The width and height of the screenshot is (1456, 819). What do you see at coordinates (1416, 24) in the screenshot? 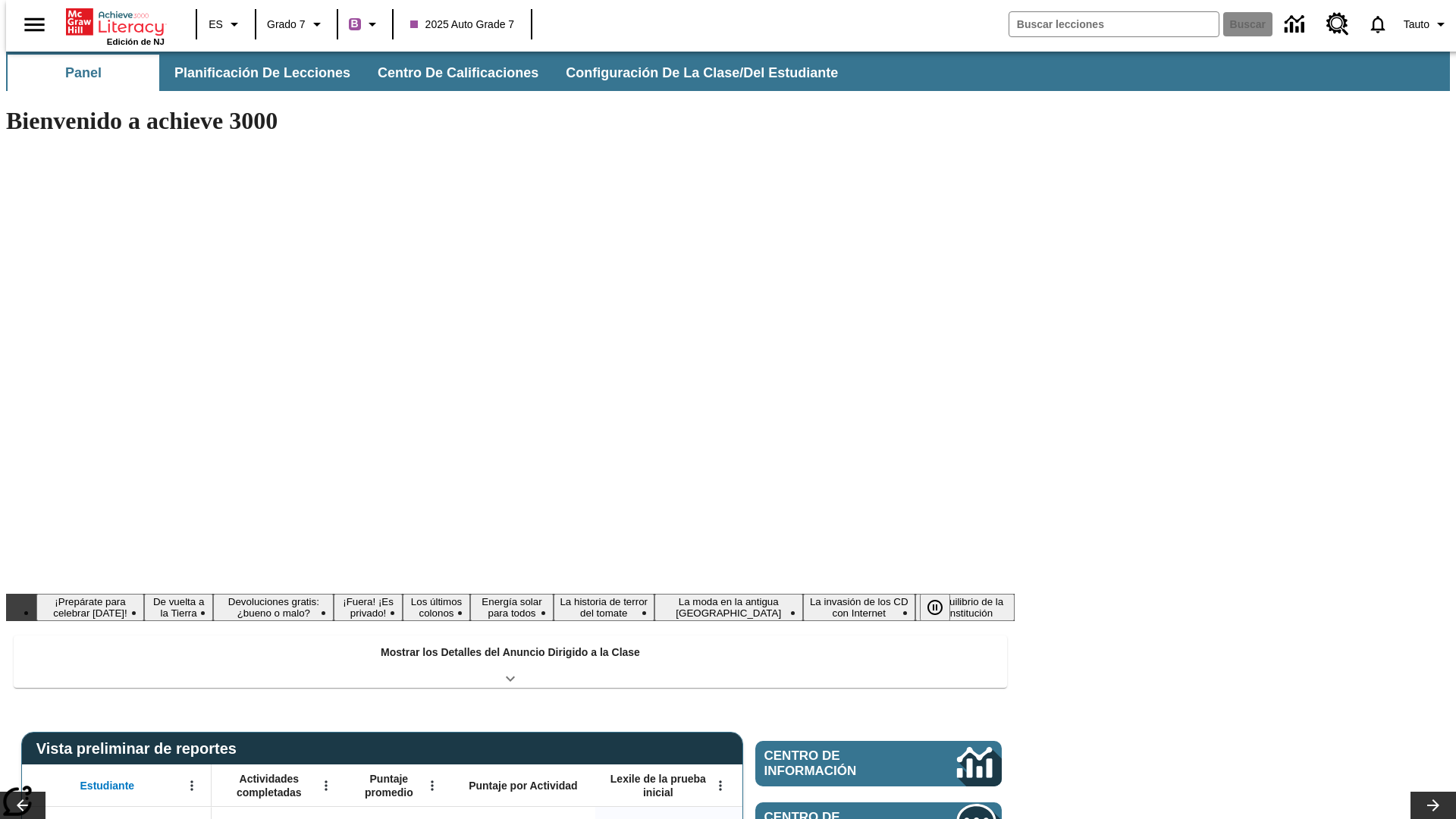
I see `span: Tauto` at bounding box center [1416, 24].